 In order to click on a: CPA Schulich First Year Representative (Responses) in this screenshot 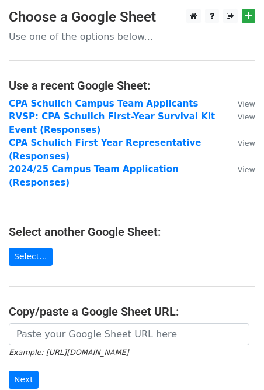, I will do `click(105, 149)`.